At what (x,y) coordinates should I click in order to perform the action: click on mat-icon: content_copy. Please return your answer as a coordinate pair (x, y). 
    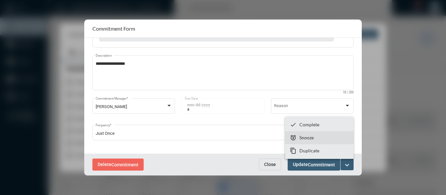
    Looking at the image, I should click on (293, 151).